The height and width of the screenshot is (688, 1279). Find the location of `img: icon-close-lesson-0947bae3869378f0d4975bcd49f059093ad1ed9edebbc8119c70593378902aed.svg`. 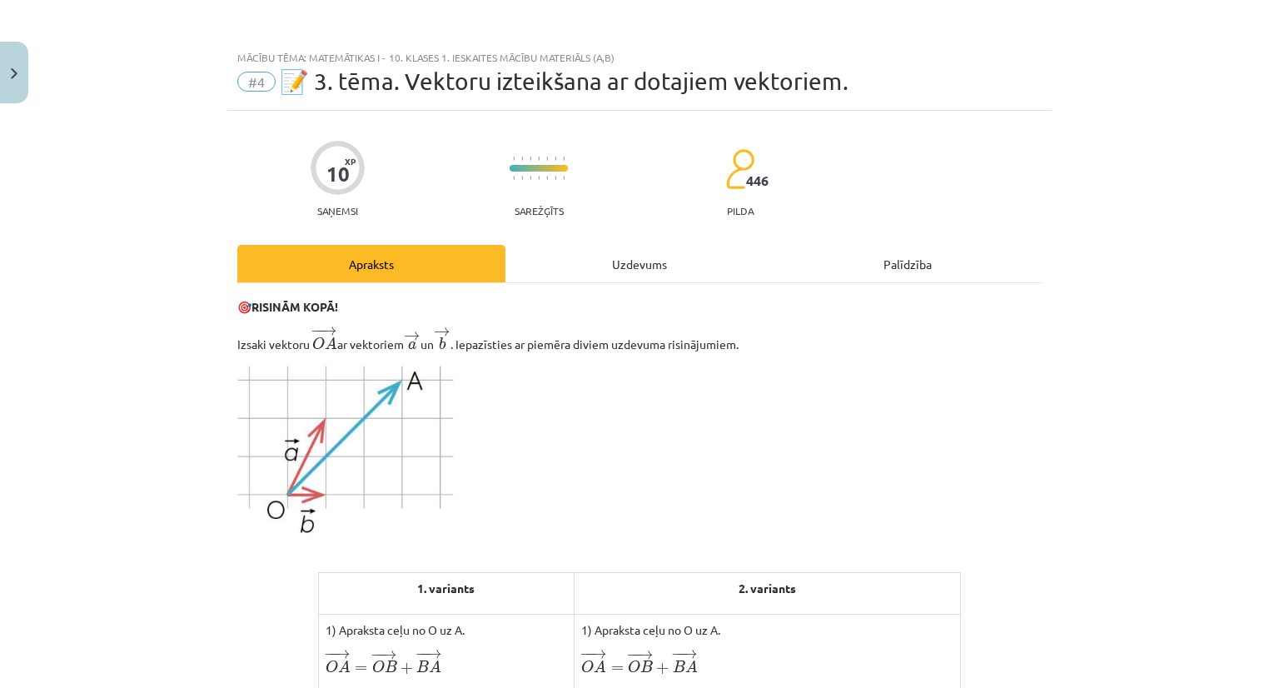

img: icon-close-lesson-0947bae3869378f0d4975bcd49f059093ad1ed9edebbc8119c70593378902aed.svg is located at coordinates (14, 73).